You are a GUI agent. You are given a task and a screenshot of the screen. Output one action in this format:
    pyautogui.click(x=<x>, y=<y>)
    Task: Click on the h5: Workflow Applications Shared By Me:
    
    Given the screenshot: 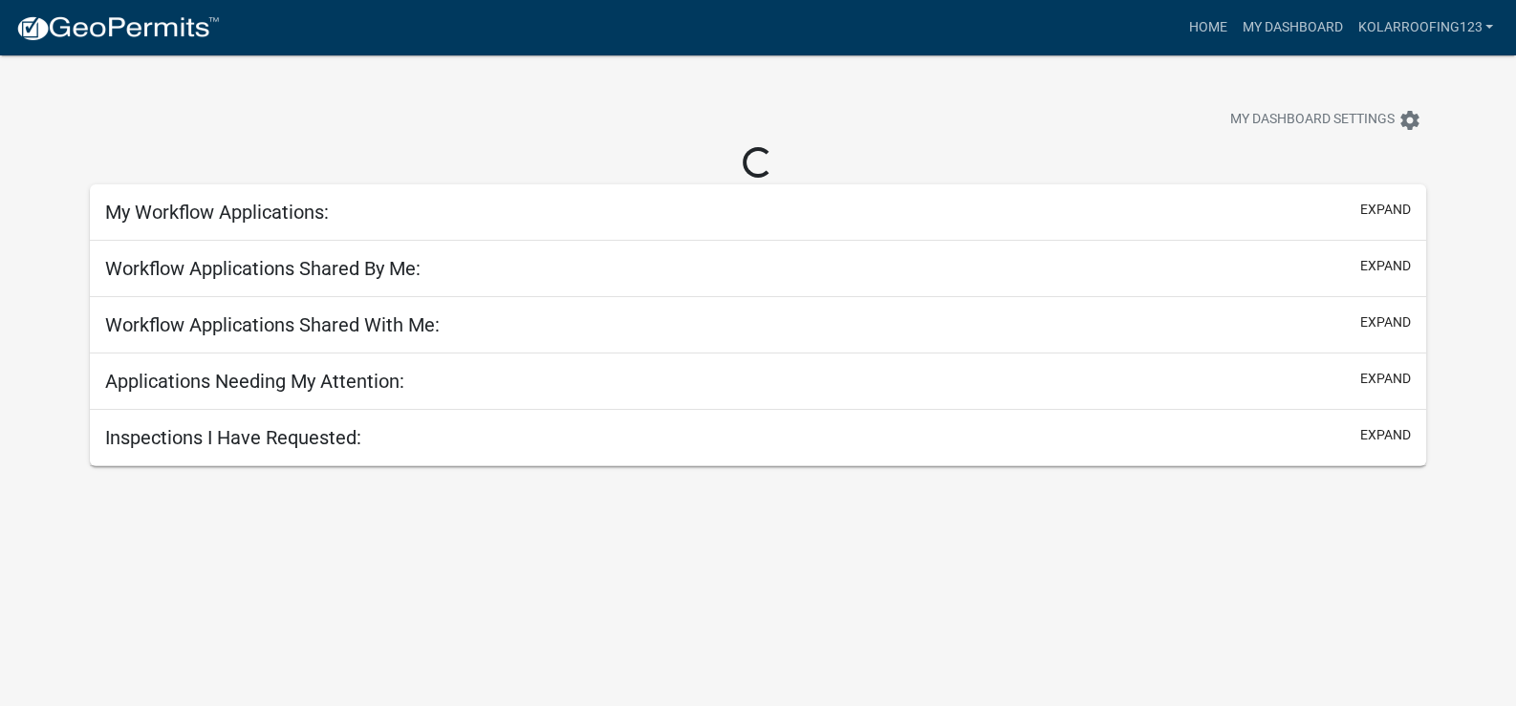 What is the action you would take?
    pyautogui.click(x=263, y=269)
    